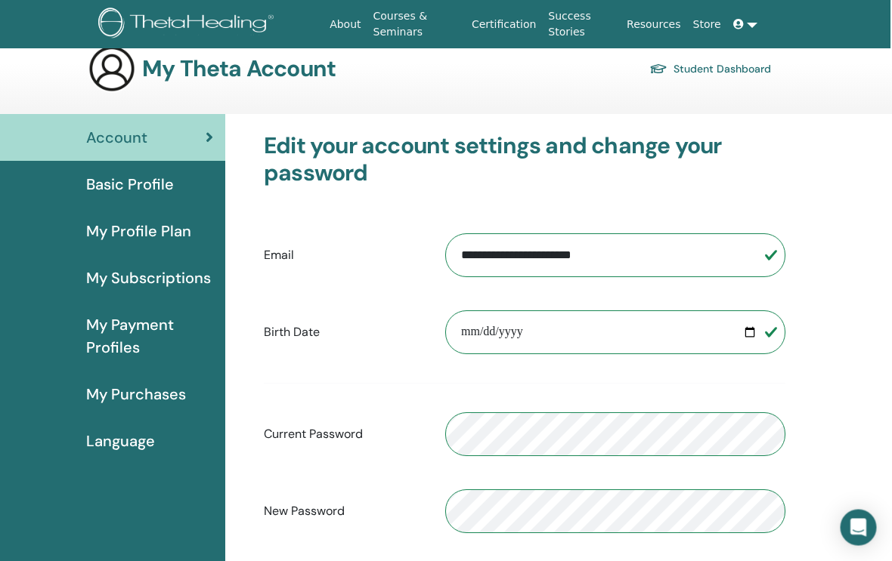  What do you see at coordinates (121, 442) in the screenshot?
I see `span: Language` at bounding box center [121, 442].